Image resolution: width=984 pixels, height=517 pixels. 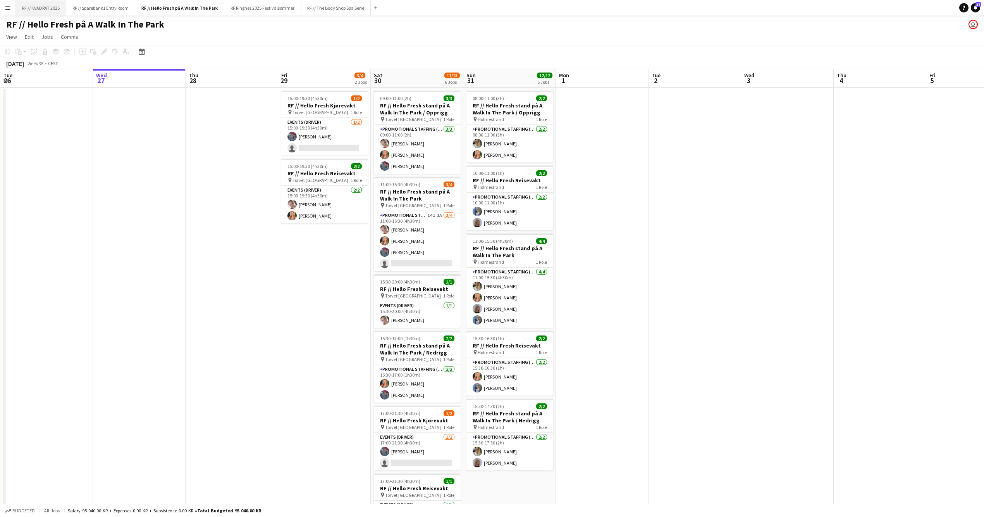 What do you see at coordinates (488, 406) in the screenshot?
I see `span: 15:30-17:30 (2h)` at bounding box center [488, 406].